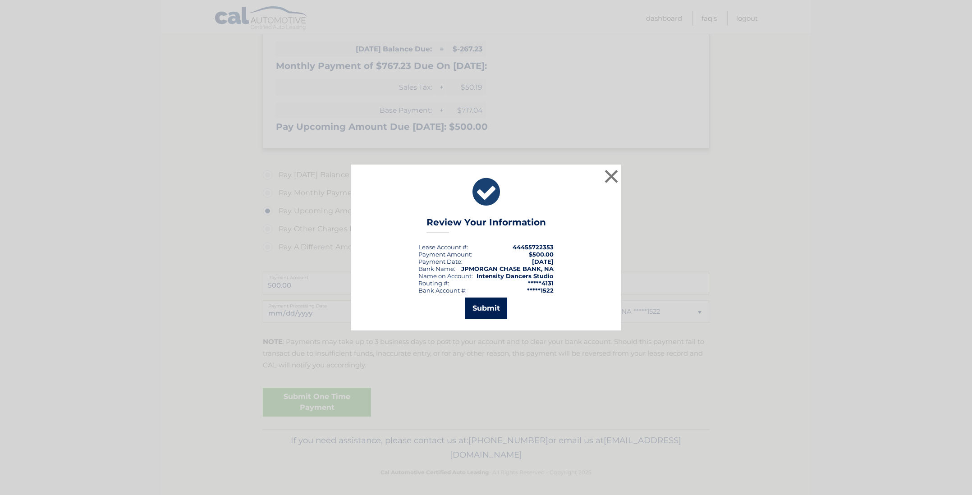 Image resolution: width=972 pixels, height=495 pixels. I want to click on div: Routing #:, so click(434, 283).